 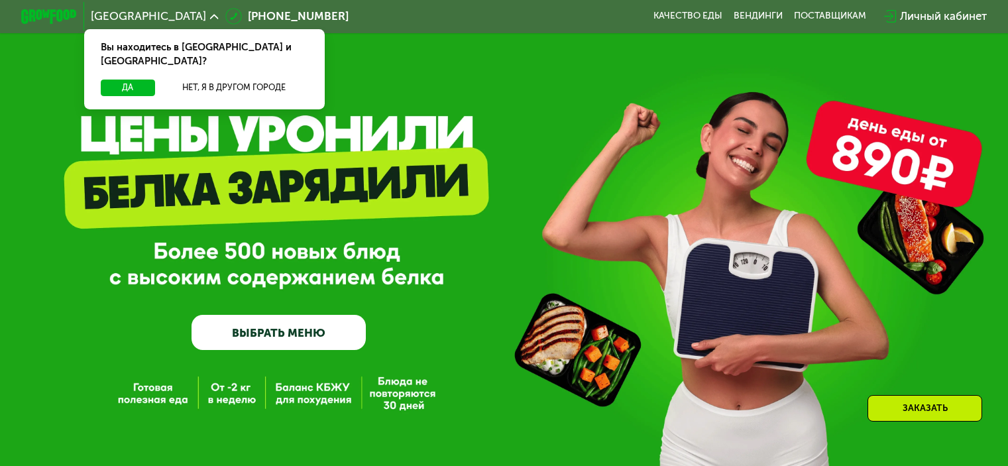 I want to click on a: Вендинги, so click(x=758, y=16).